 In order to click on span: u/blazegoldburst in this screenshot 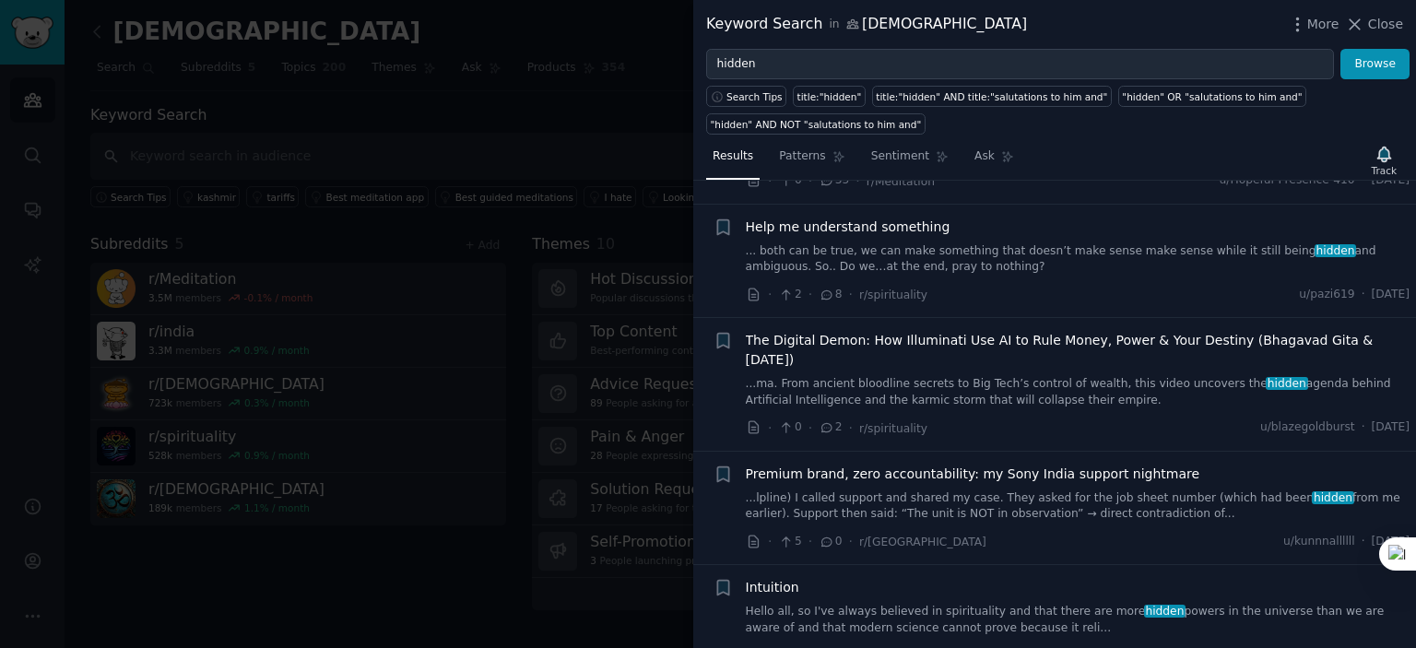, I will do `click(1307, 428)`.